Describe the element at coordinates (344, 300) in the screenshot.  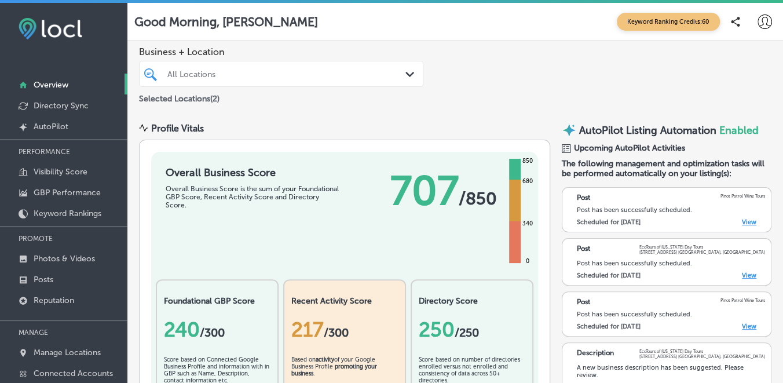
I see `h2: Recent Activity Score` at that location.